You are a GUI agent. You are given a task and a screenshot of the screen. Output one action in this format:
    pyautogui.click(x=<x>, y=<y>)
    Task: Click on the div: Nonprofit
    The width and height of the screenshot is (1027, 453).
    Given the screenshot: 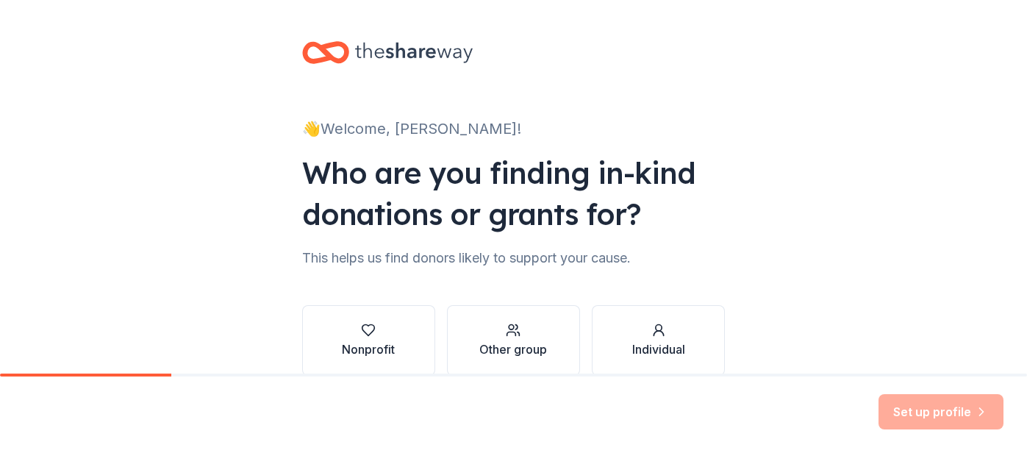 What is the action you would take?
    pyautogui.click(x=368, y=349)
    